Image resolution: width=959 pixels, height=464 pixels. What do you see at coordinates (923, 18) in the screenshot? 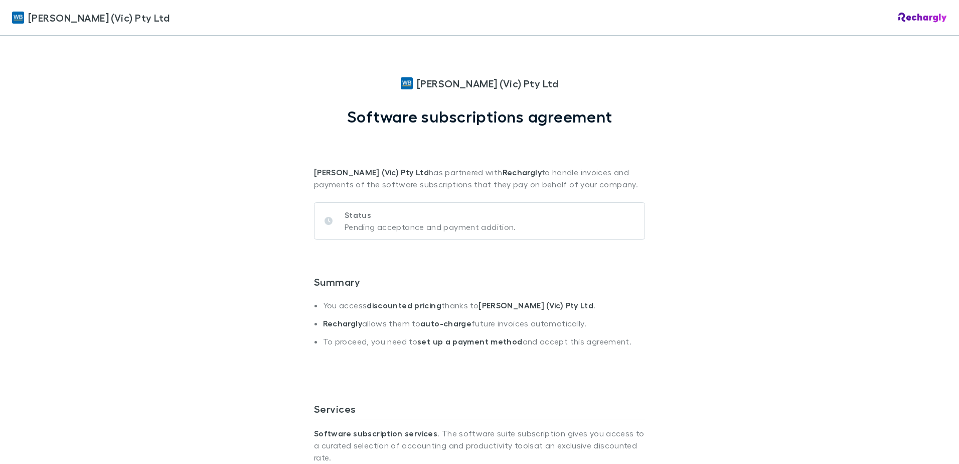
I see `img: Rechargly Logo` at bounding box center [923, 18].